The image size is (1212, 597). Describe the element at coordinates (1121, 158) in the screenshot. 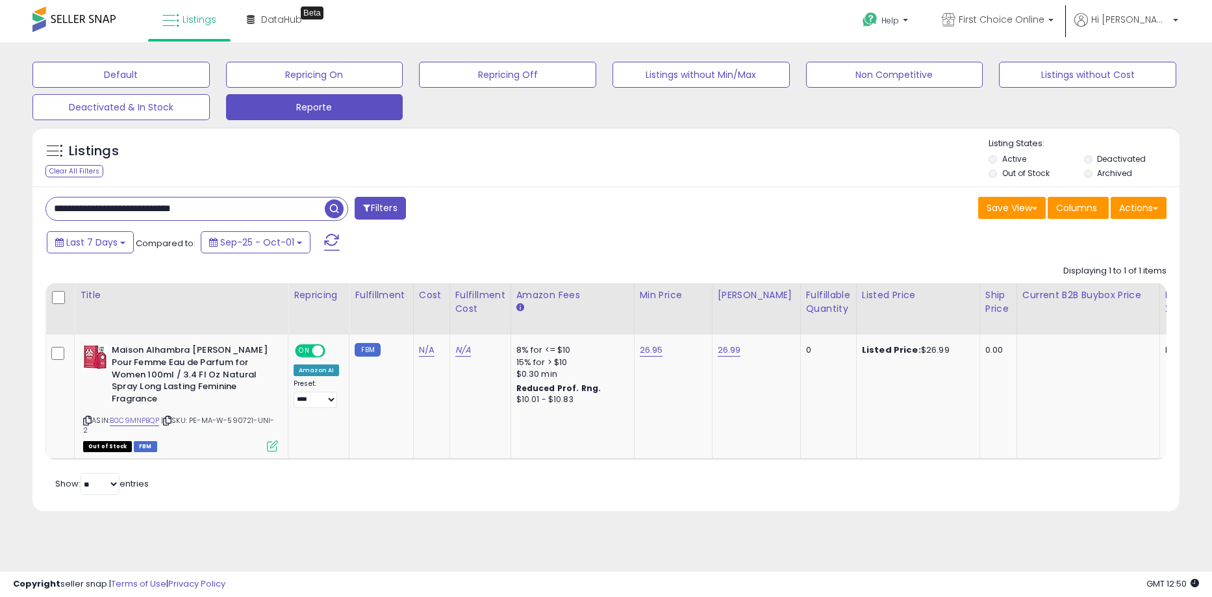

I see `label: Deactivated` at that location.